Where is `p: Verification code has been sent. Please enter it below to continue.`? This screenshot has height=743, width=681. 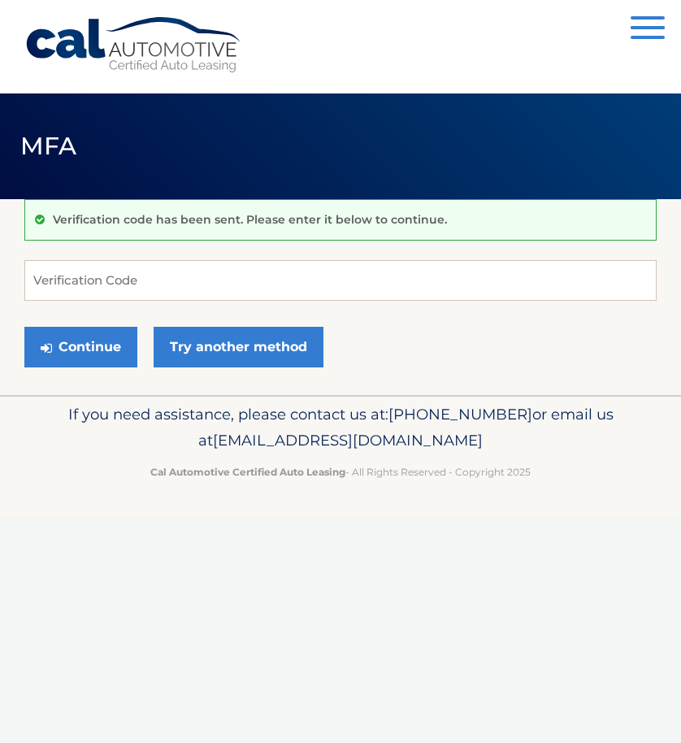
p: Verification code has been sent. Please enter it below to continue. is located at coordinates (250, 219).